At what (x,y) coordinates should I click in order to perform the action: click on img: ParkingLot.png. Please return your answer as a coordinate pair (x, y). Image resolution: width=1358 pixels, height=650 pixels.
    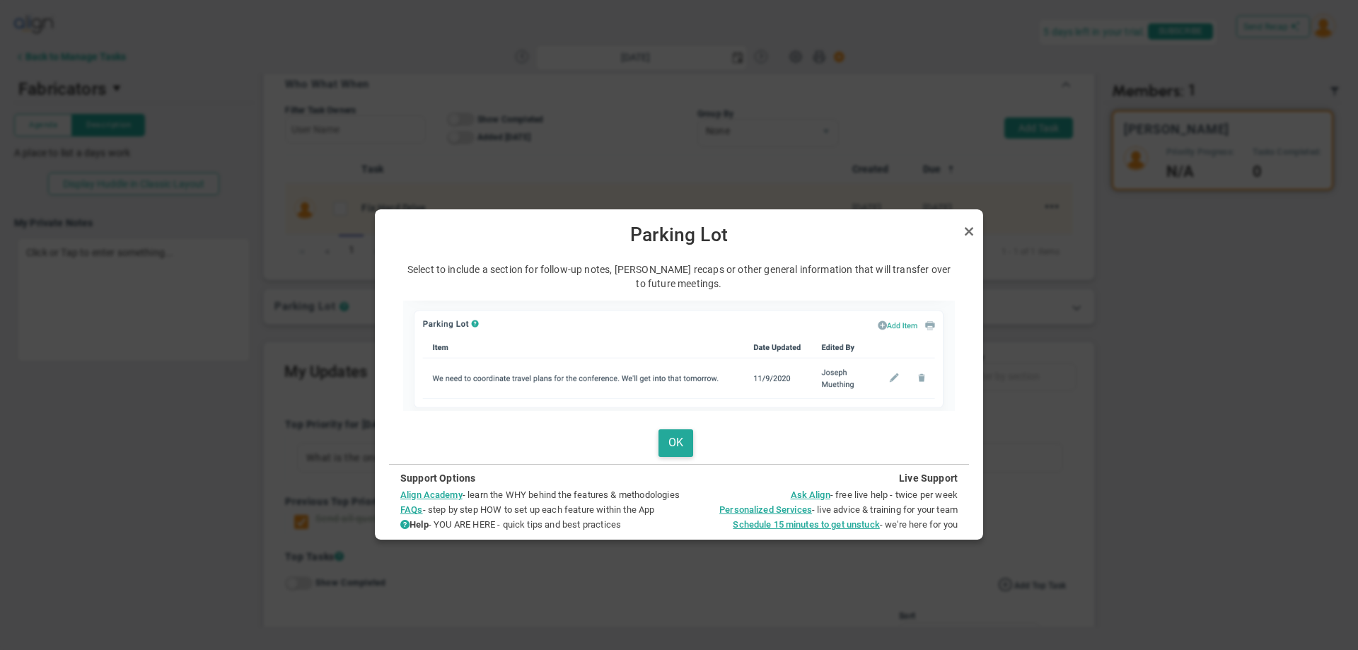
    Looking at the image, I should click on (679, 356).